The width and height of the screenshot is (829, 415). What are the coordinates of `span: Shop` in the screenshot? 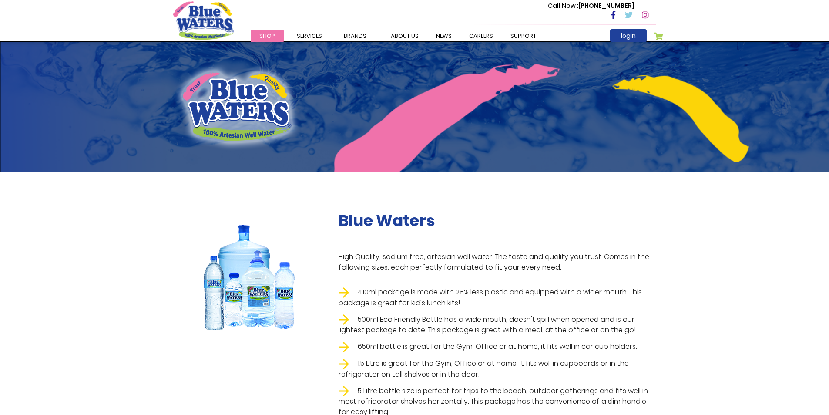 It's located at (267, 36).